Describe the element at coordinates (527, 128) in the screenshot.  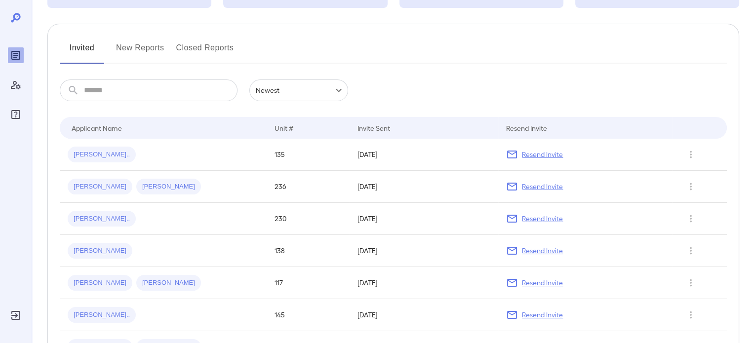
I see `div: Resend Invite` at that location.